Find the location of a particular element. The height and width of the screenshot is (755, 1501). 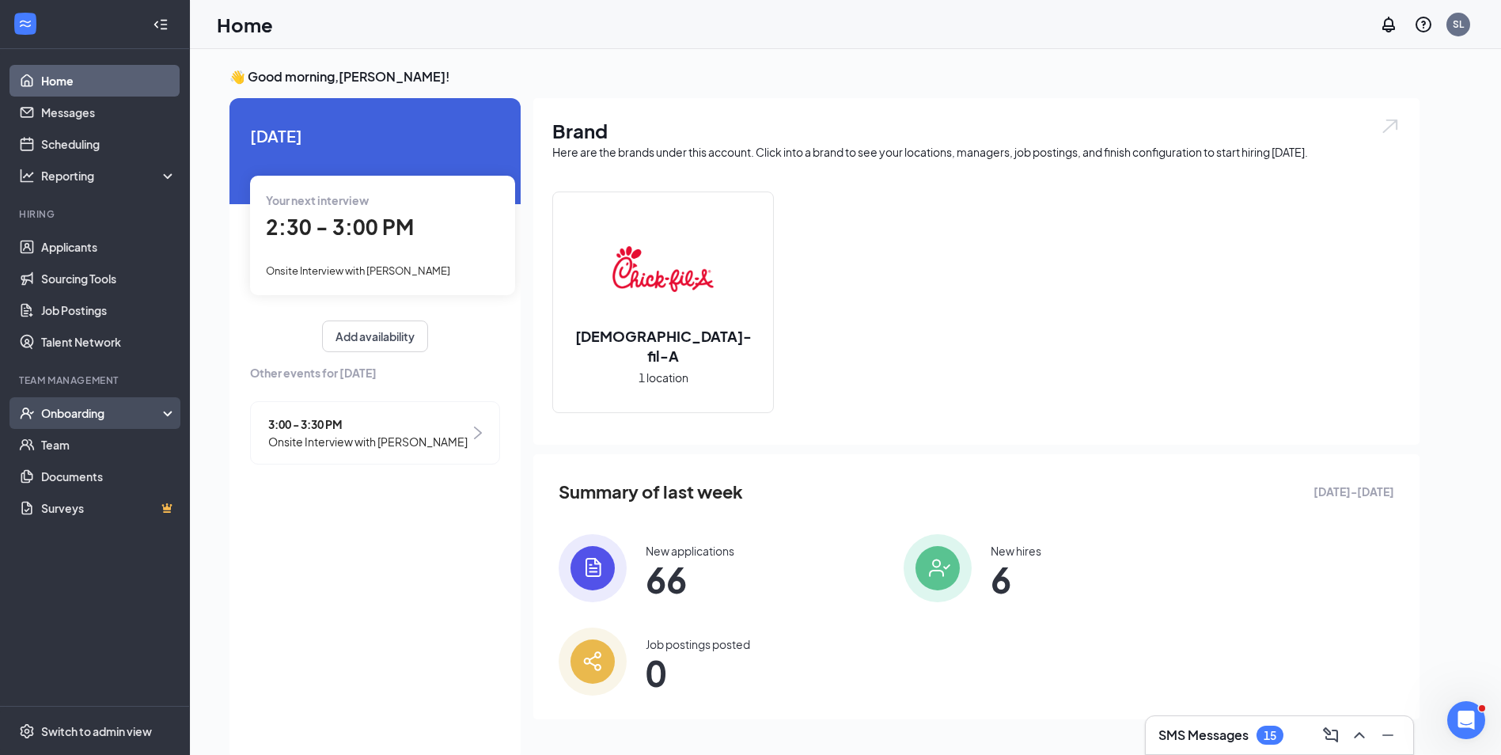

svg: Analysis is located at coordinates (27, 176).